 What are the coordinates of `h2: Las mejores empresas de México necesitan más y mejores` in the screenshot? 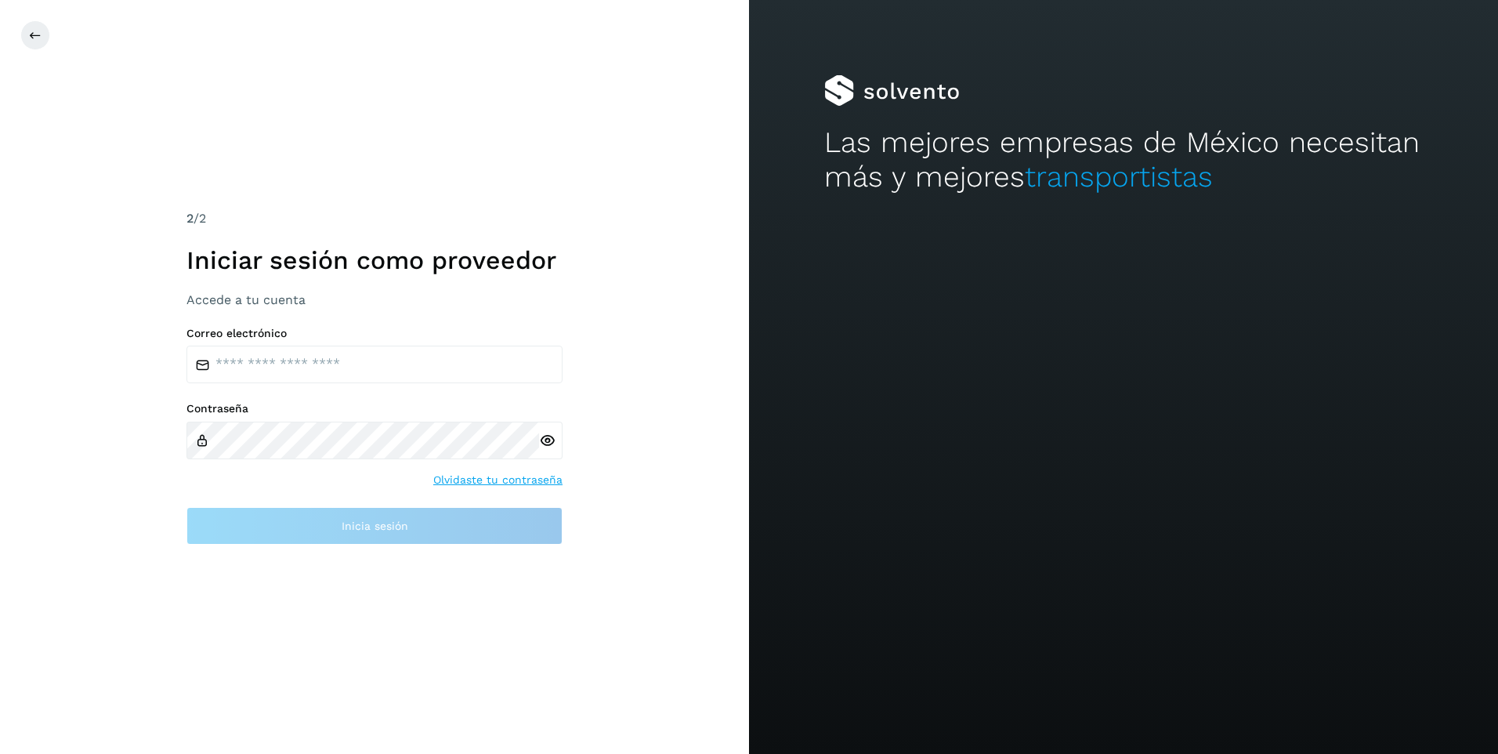 It's located at (1123, 160).